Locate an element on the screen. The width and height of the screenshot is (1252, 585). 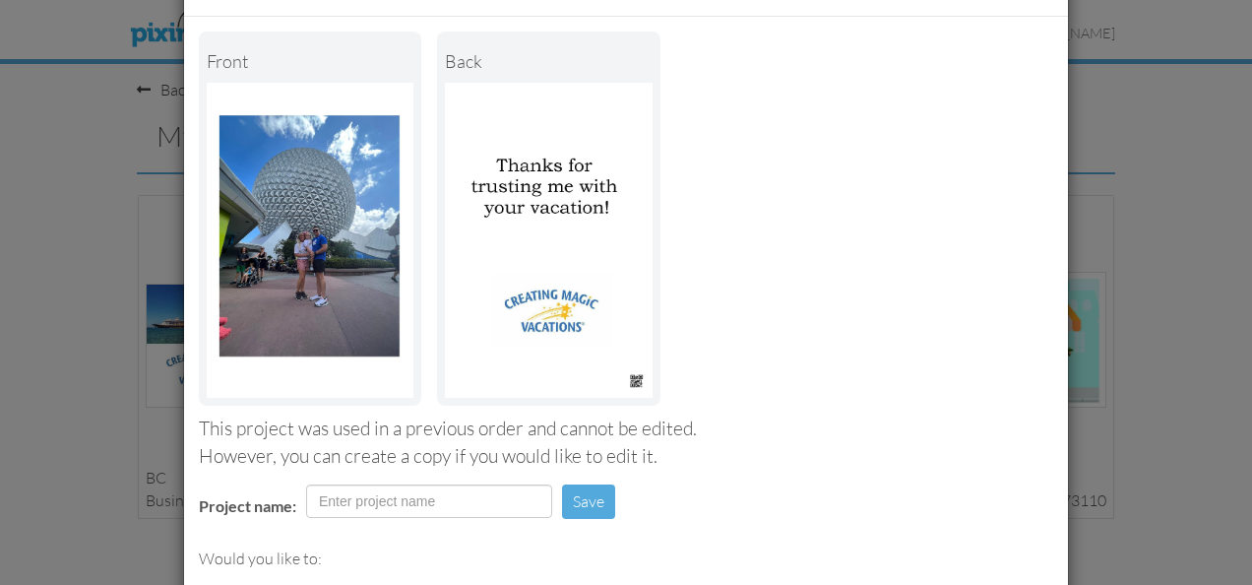
div: back is located at coordinates (548, 61).